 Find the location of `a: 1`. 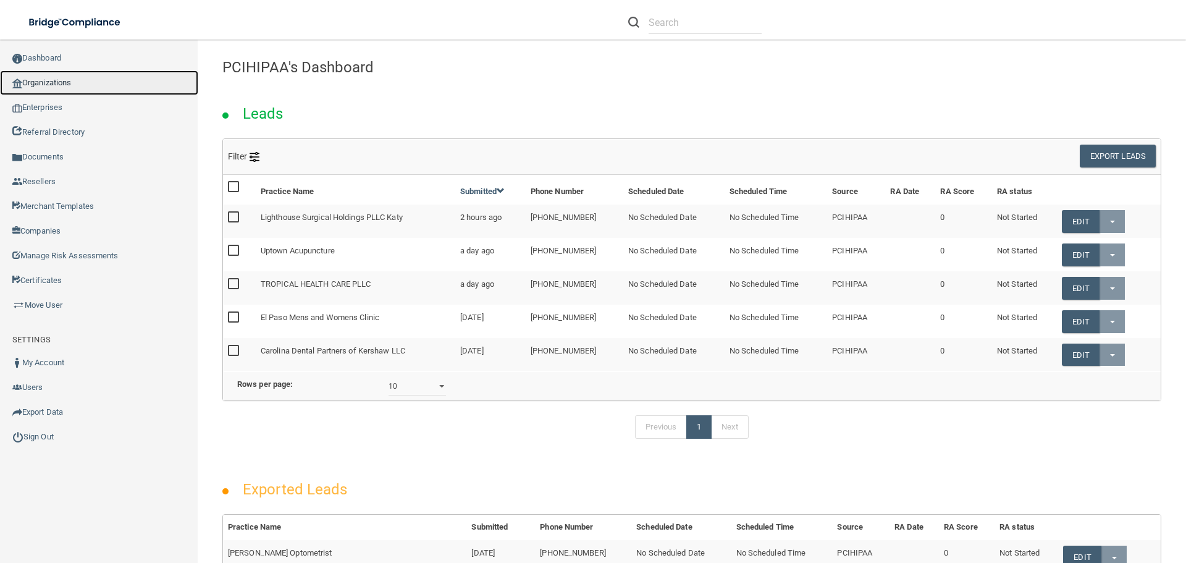

a: 1 is located at coordinates (698, 427).